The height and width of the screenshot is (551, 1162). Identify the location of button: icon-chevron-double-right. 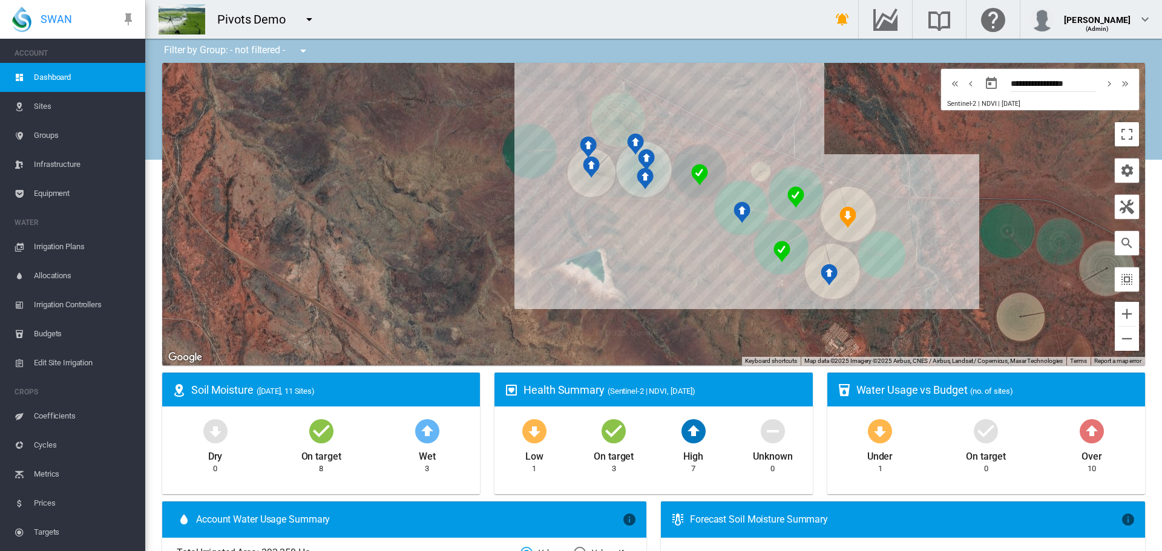
(1125, 84).